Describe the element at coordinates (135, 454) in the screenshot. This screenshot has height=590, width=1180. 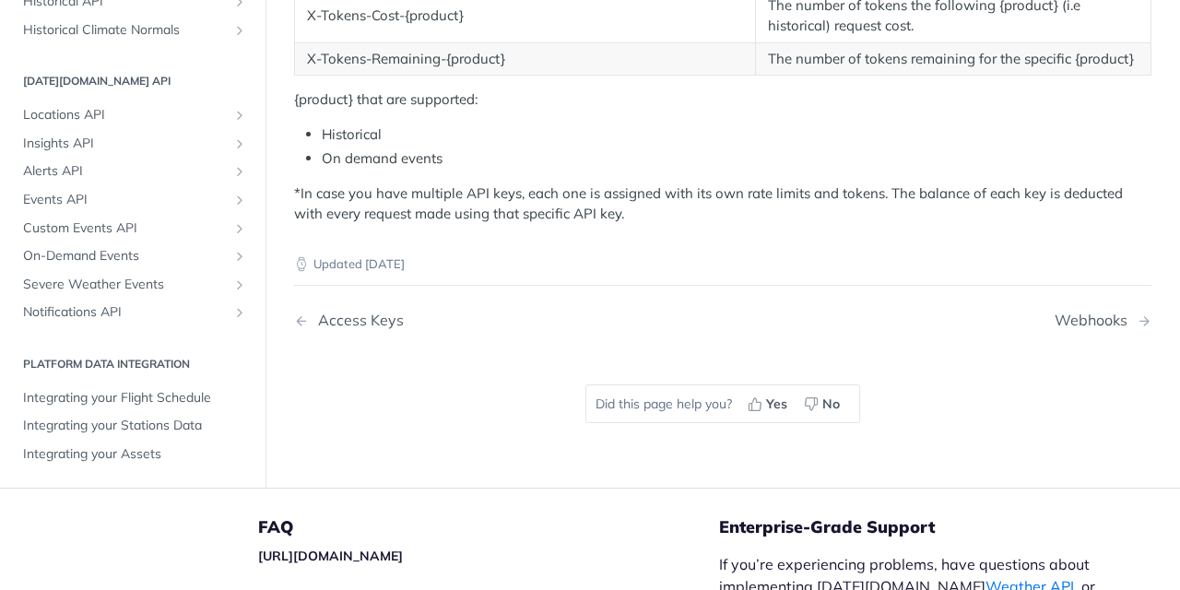
I see `span: Integrating your Assets` at that location.